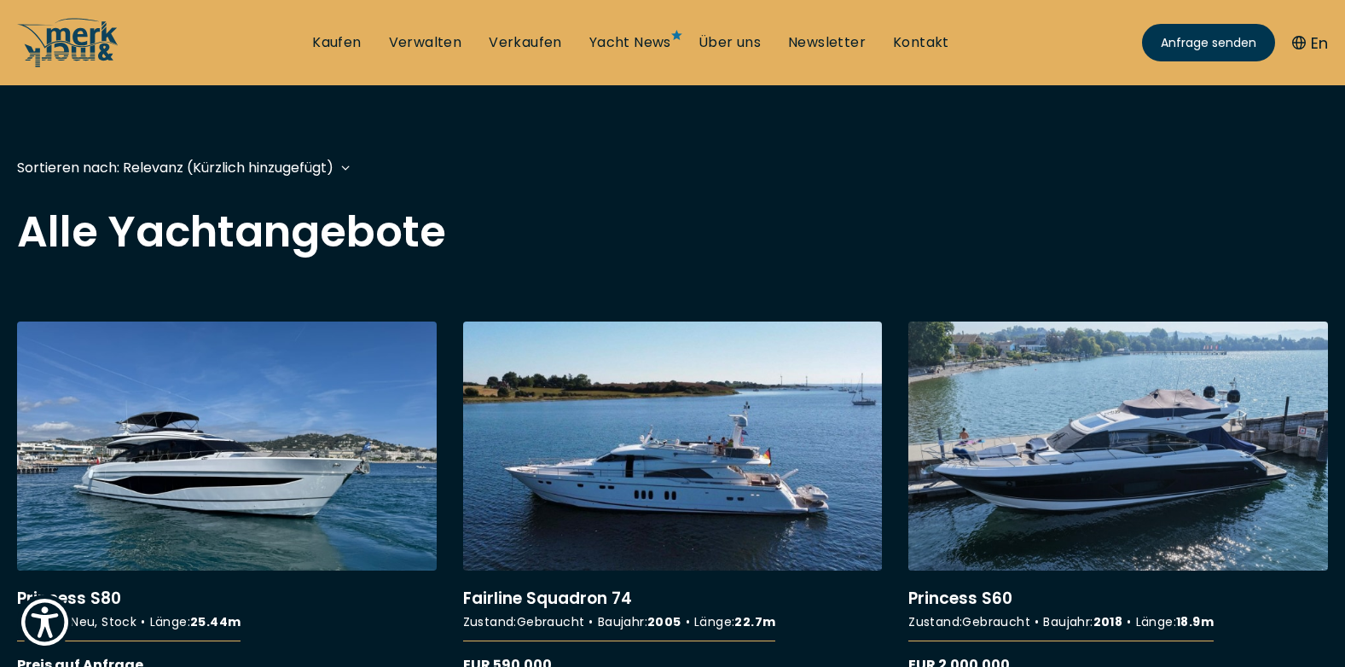 The height and width of the screenshot is (667, 1345). What do you see at coordinates (426, 43) in the screenshot?
I see `a: Verwalten` at bounding box center [426, 43].